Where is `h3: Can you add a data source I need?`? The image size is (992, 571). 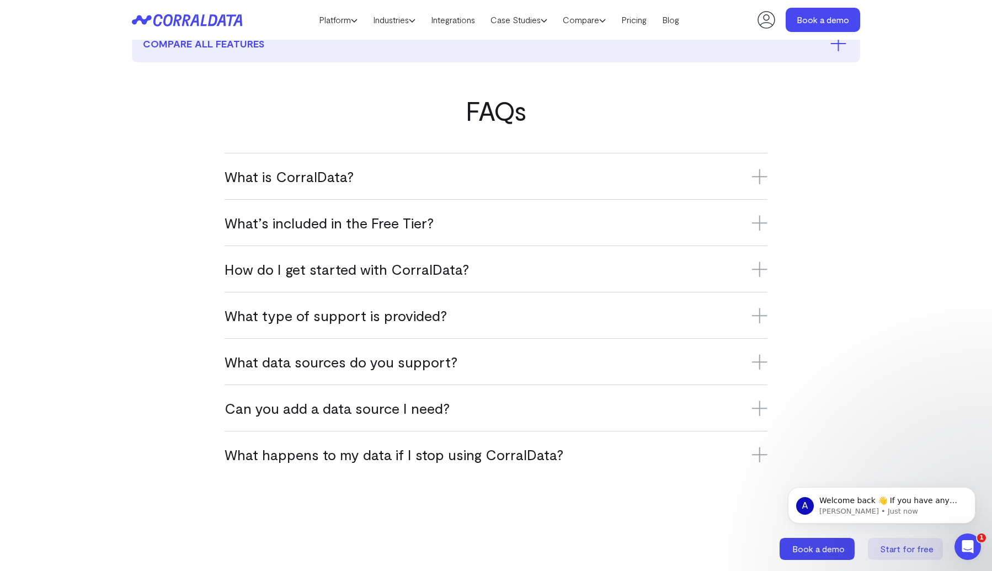 h3: Can you add a data source I need? is located at coordinates (496, 408).